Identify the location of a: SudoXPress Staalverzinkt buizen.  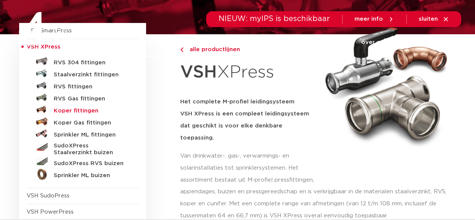
(83, 148).